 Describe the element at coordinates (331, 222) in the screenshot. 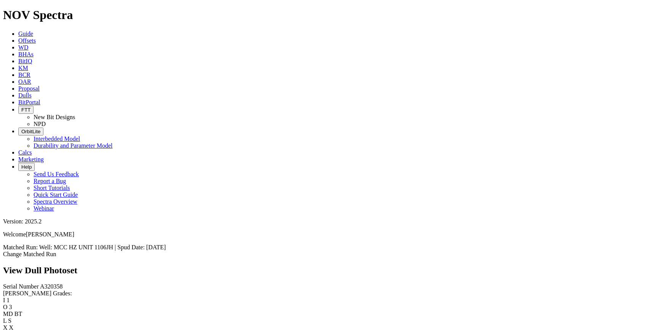

I see `div: Version: 2025.2` at that location.